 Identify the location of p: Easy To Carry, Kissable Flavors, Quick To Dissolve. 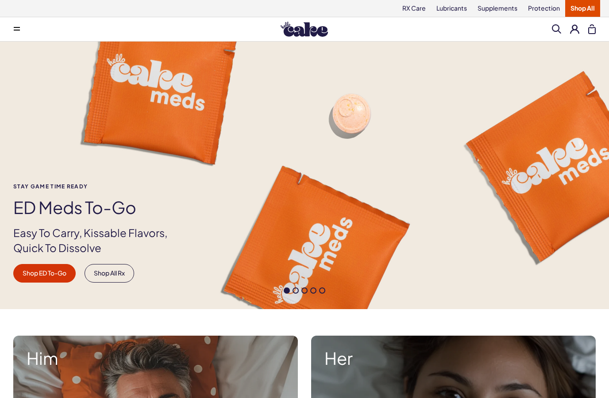
(98, 240).